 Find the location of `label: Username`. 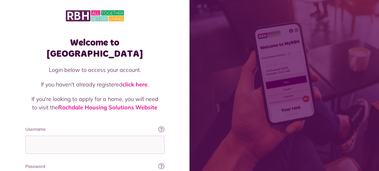

label: Username is located at coordinates (95, 129).